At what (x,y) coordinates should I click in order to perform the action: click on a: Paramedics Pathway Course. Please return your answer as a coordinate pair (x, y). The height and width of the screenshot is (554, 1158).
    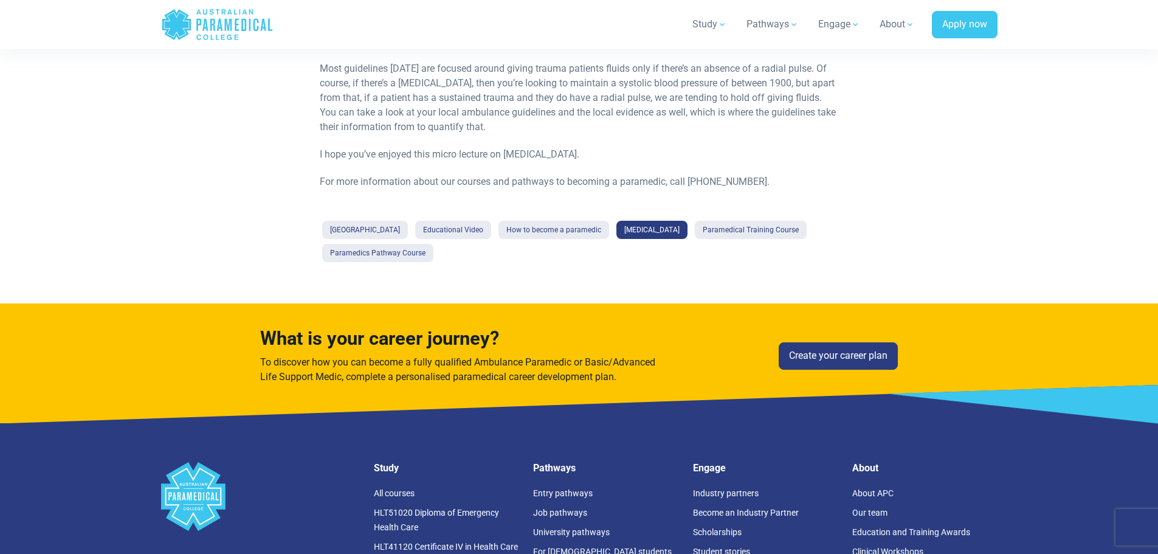
    Looking at the image, I should click on (378, 253).